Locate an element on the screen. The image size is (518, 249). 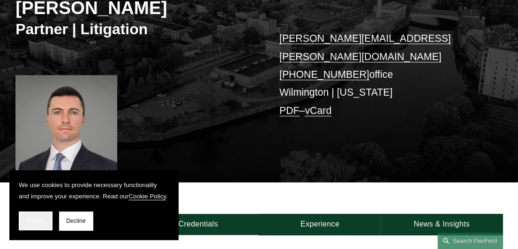
a: PDF is located at coordinates (289, 111).